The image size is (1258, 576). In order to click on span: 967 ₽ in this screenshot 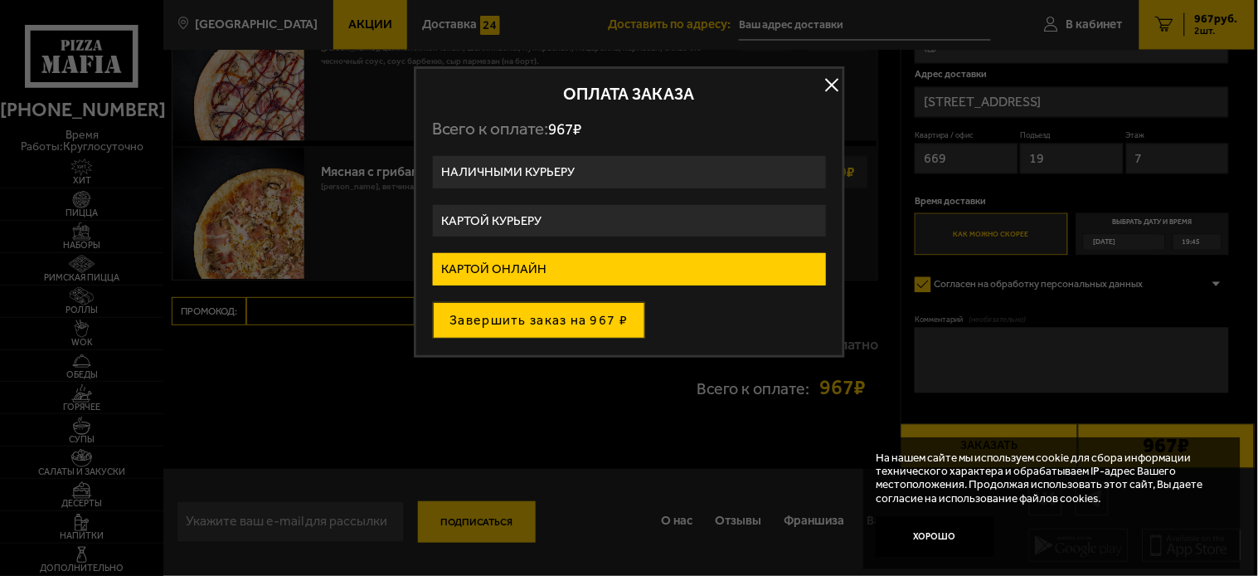, I will do `click(566, 129)`.